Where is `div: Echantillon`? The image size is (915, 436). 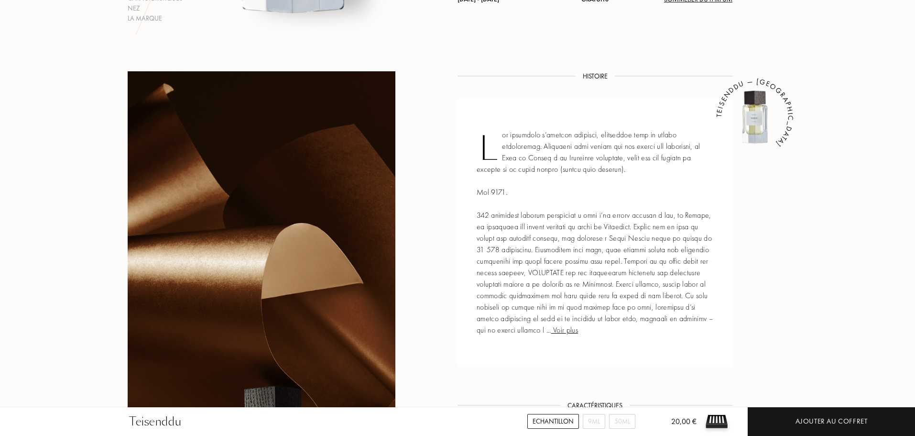
div: Echantillon is located at coordinates (553, 421).